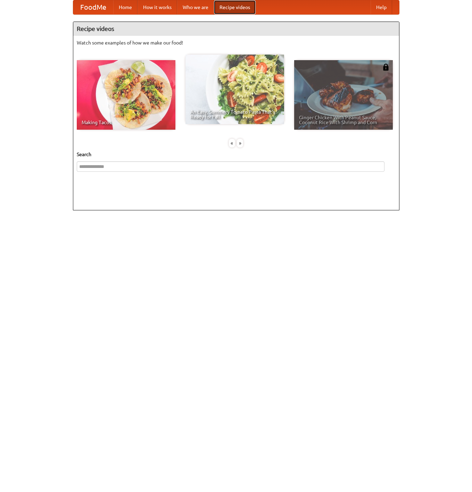 This screenshot has height=492, width=472. I want to click on a: How it works, so click(157, 7).